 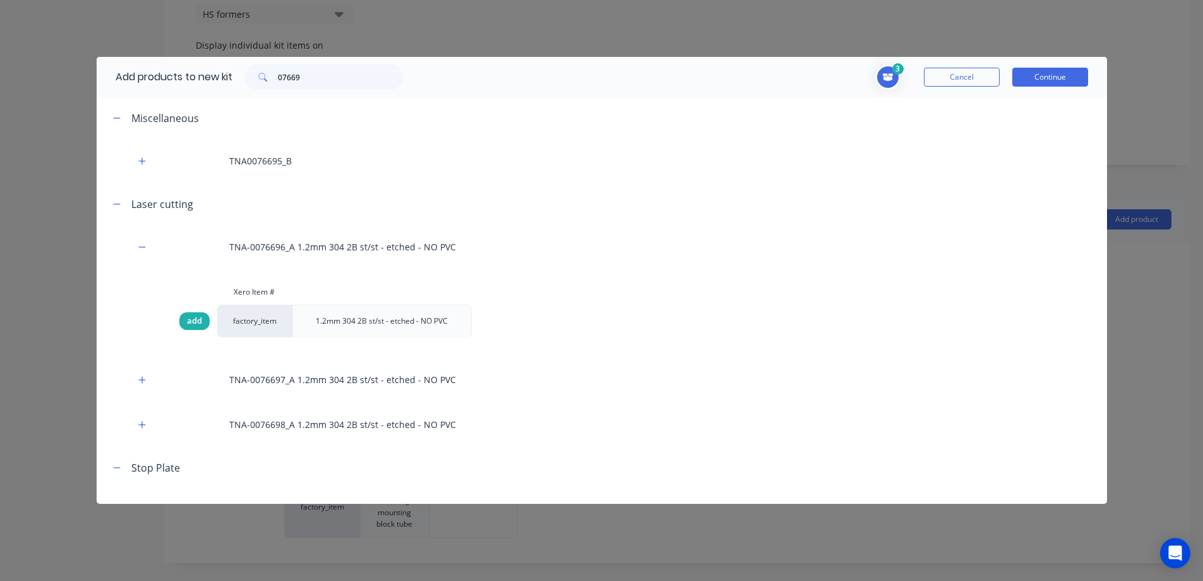 What do you see at coordinates (602, 160) in the screenshot?
I see `div: TNA0076695_B` at bounding box center [602, 160].